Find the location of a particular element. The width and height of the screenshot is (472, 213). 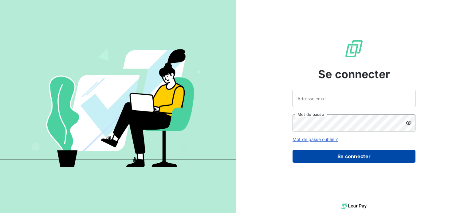

img: logo is located at coordinates (354, 206).